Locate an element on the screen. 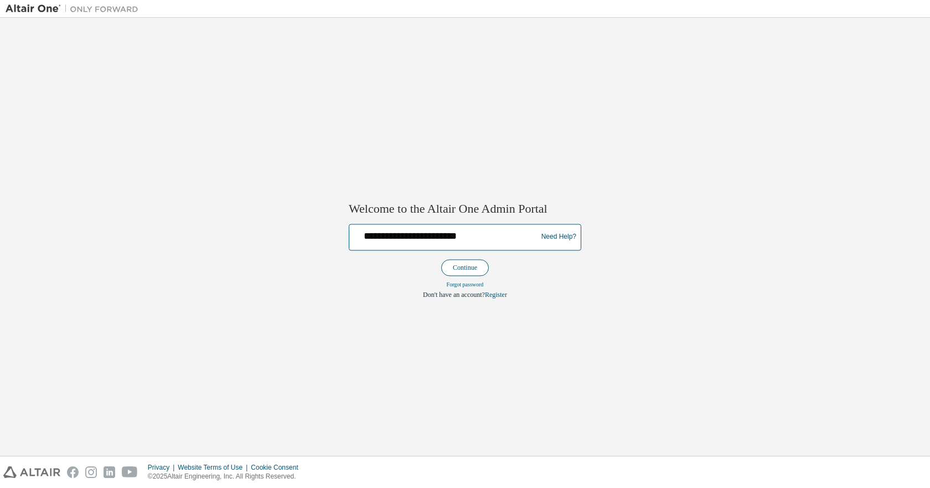  span: Don't have an account? is located at coordinates (454, 295).